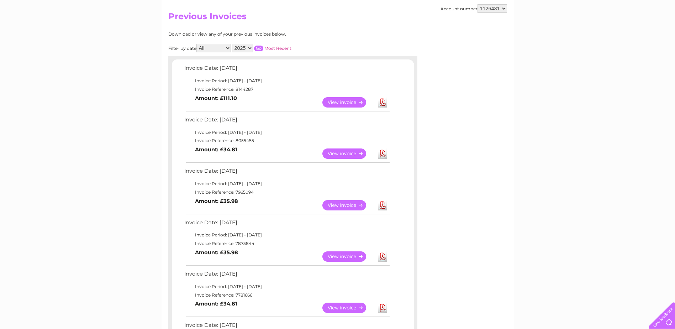 This screenshot has width=675, height=329. What do you see at coordinates (556, 33) in the screenshot?
I see `a: Water` at bounding box center [556, 33].